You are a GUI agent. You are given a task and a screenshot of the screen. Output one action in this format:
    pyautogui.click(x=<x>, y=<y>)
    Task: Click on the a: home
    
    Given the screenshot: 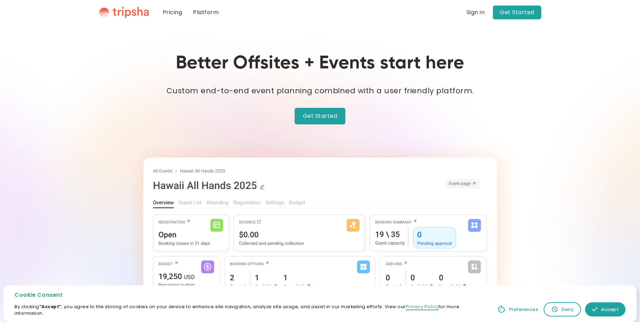 What is the action you would take?
    pyautogui.click(x=124, y=12)
    